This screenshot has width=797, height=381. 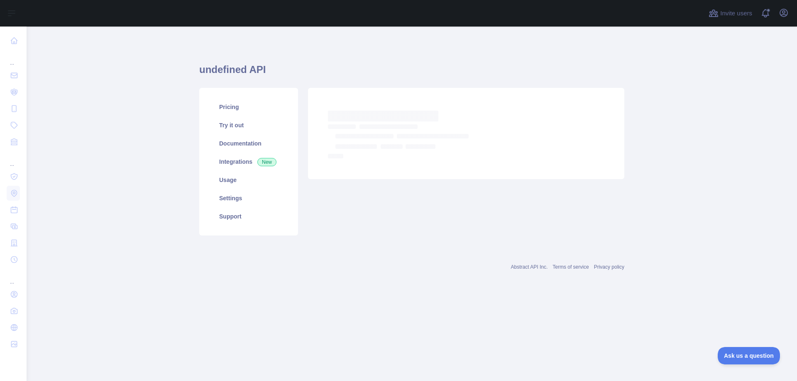 What do you see at coordinates (248, 217) in the screenshot?
I see `a: Support` at bounding box center [248, 217].